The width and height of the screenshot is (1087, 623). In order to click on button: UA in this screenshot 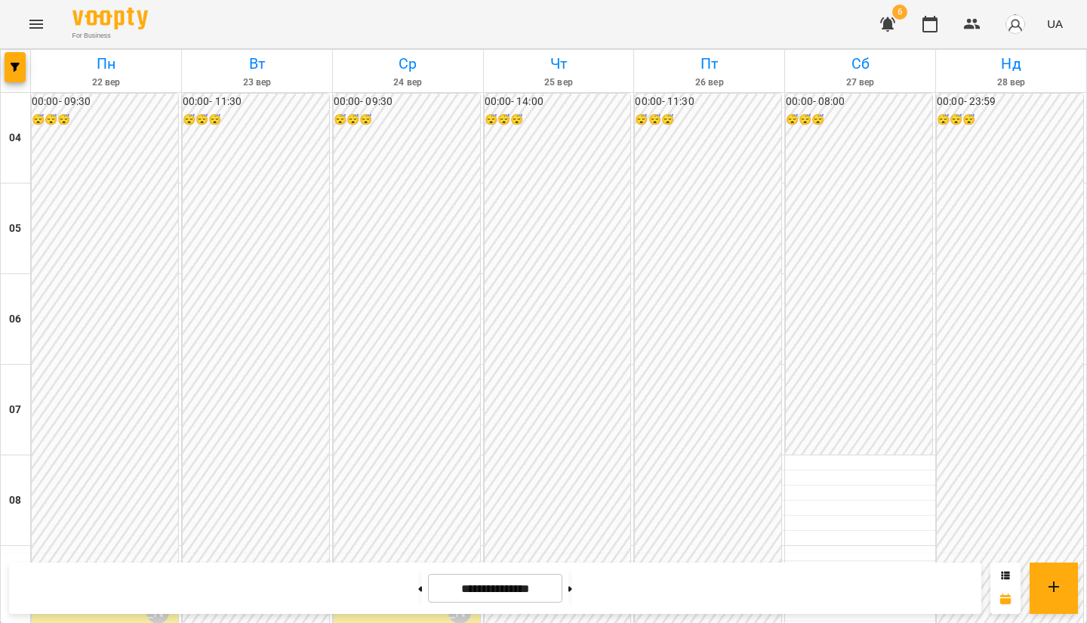, I will do `click(1054, 23)`.